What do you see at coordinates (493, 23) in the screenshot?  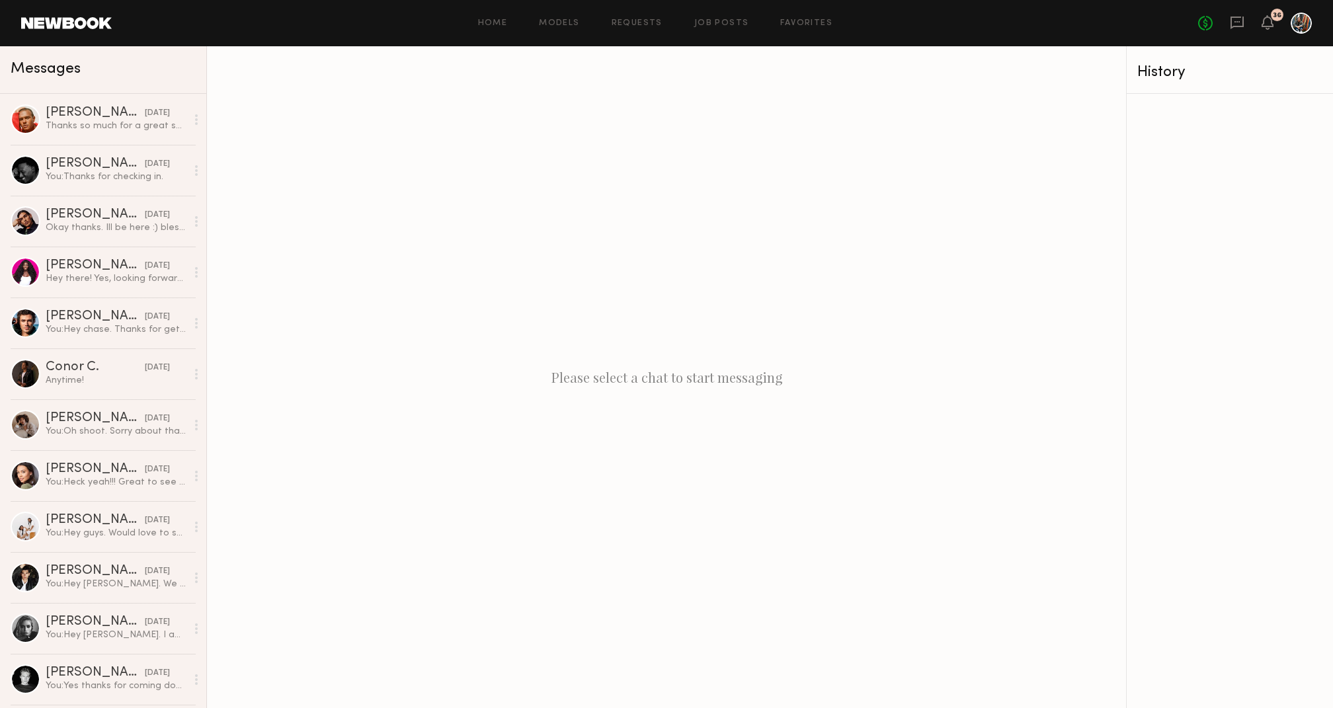 I see `a: Home` at bounding box center [493, 23].